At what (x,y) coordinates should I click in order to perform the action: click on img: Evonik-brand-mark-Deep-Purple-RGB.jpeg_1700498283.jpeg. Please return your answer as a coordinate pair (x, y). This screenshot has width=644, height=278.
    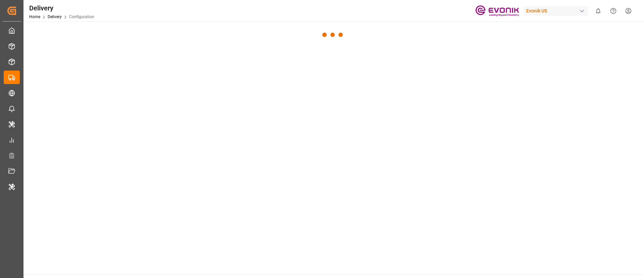
    Looking at the image, I should click on (497, 11).